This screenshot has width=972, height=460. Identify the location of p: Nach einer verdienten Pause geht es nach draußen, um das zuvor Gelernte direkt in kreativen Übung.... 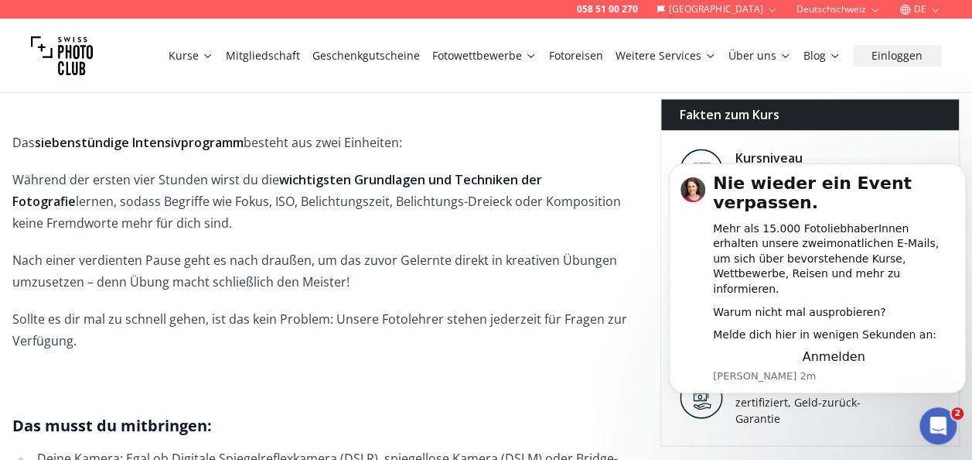
(324, 271).